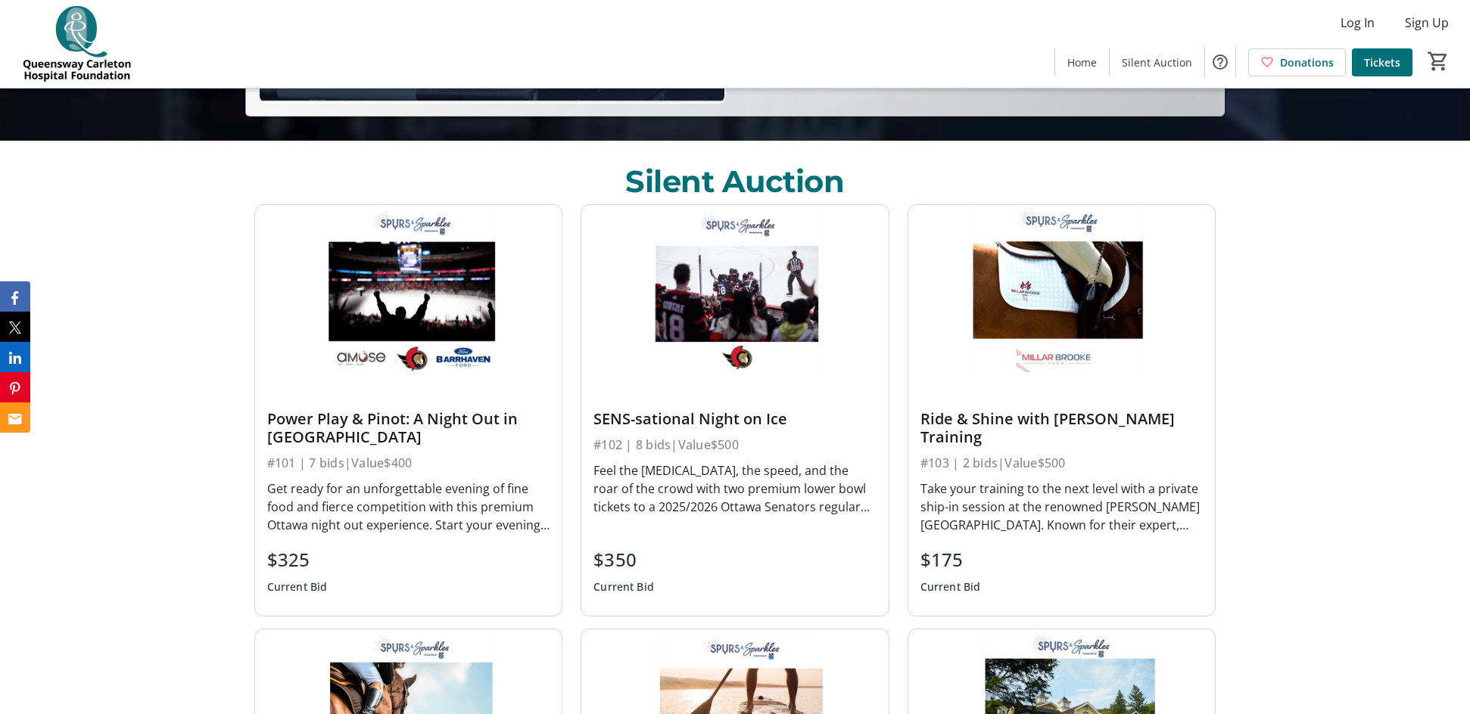 The image size is (1470, 714). I want to click on div: $350, so click(624, 560).